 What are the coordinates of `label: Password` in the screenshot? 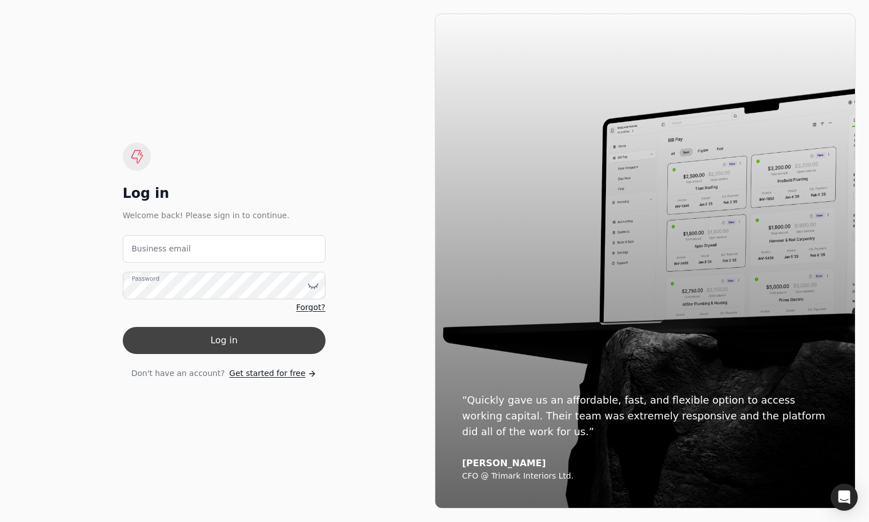 It's located at (145, 279).